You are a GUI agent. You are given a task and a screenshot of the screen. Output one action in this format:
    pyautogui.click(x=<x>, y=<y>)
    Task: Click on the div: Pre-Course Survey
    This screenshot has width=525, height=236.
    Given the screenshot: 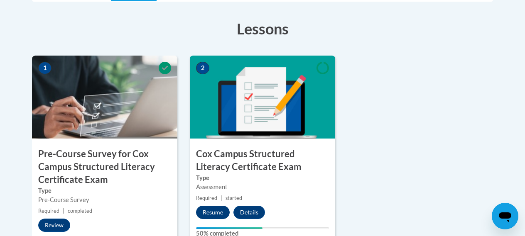 What is the action you would take?
    pyautogui.click(x=105, y=200)
    